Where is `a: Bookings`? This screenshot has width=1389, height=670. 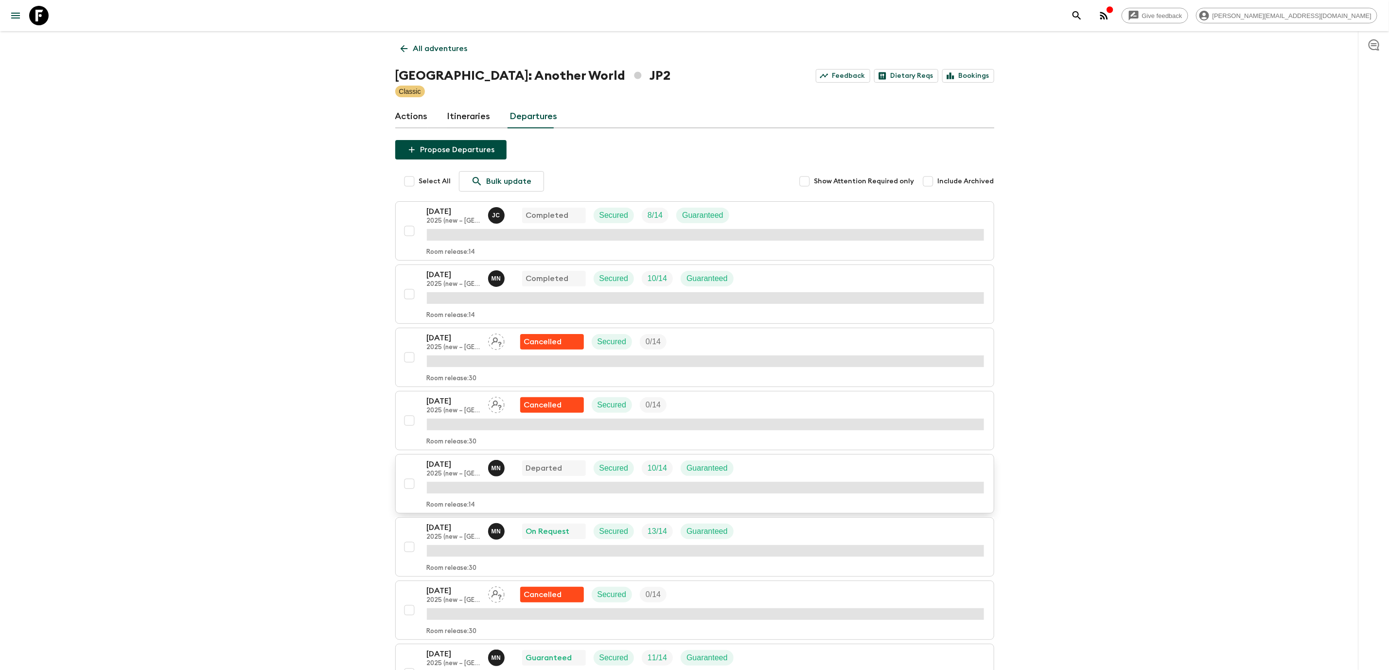
a: Bookings is located at coordinates (968, 76).